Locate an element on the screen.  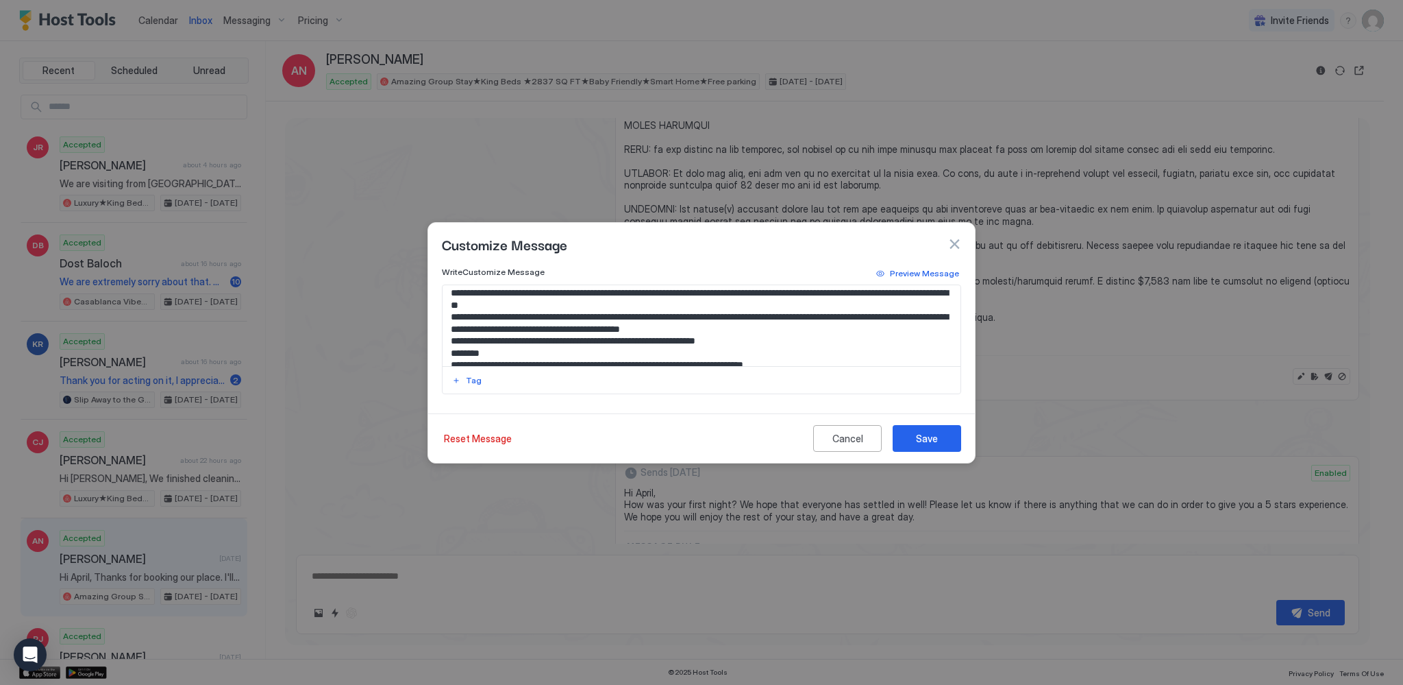
button: Tag is located at coordinates (467, 380).